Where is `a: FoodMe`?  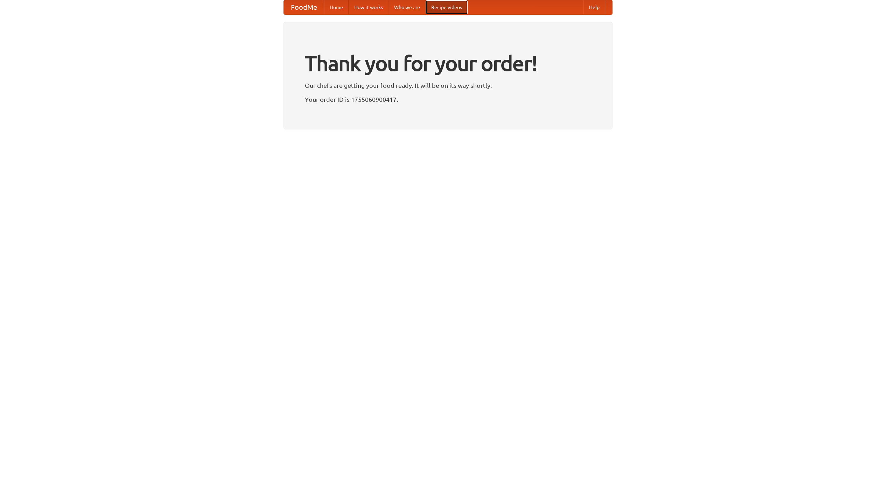 a: FoodMe is located at coordinates (304, 7).